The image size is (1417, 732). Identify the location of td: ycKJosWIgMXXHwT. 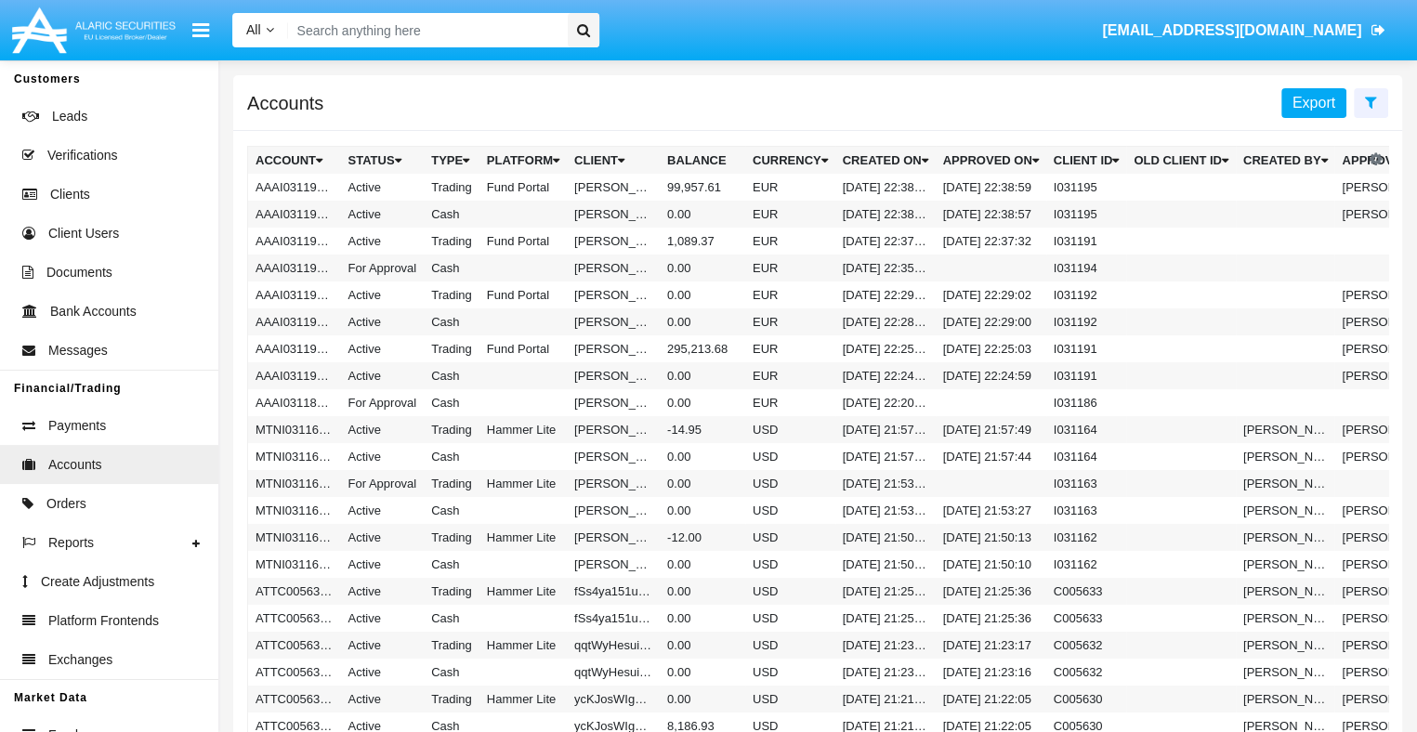
(613, 699).